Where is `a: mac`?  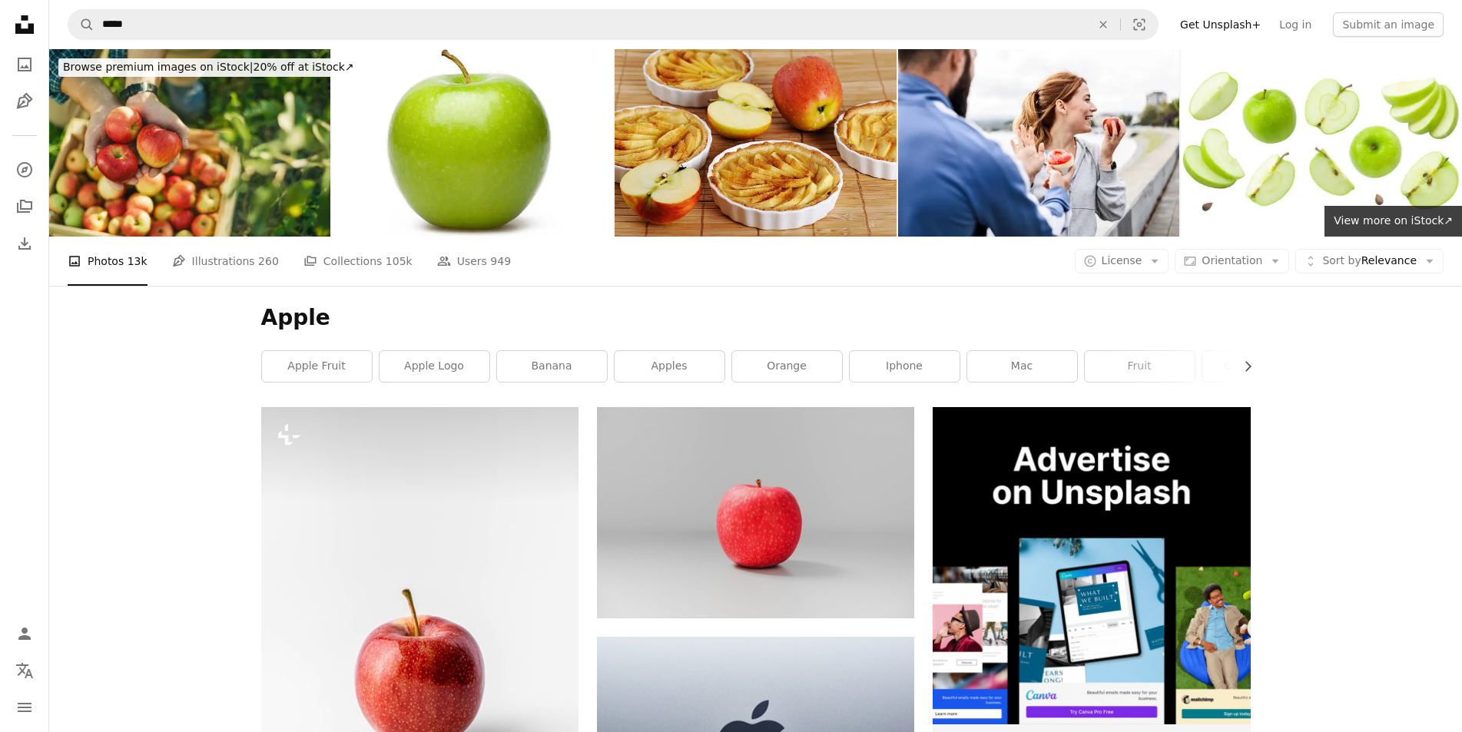
a: mac is located at coordinates (1022, 366).